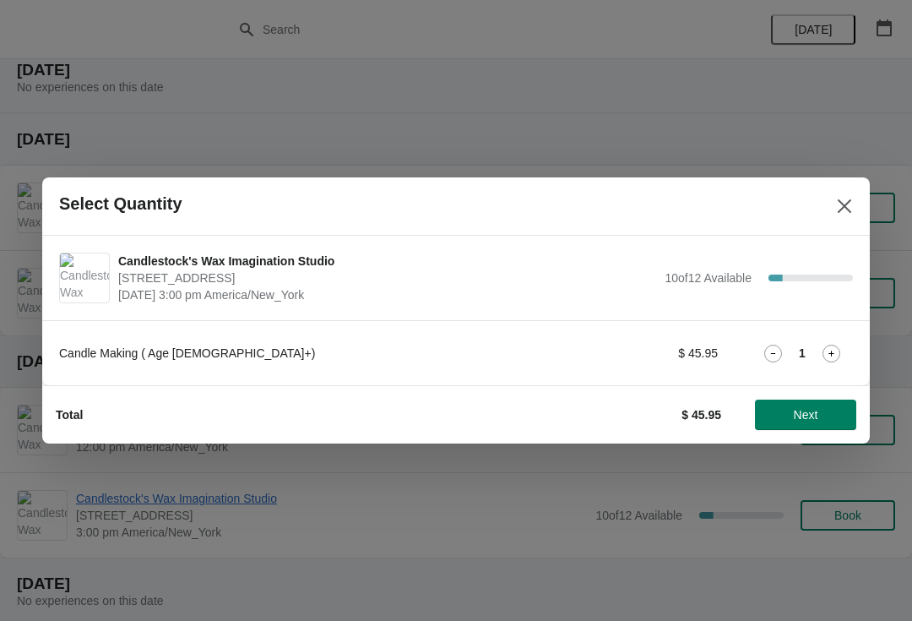  I want to click on button: Next, so click(806, 415).